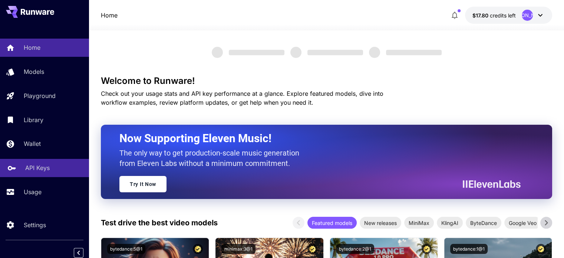  Describe the element at coordinates (109, 15) in the screenshot. I see `a: Home` at that location.